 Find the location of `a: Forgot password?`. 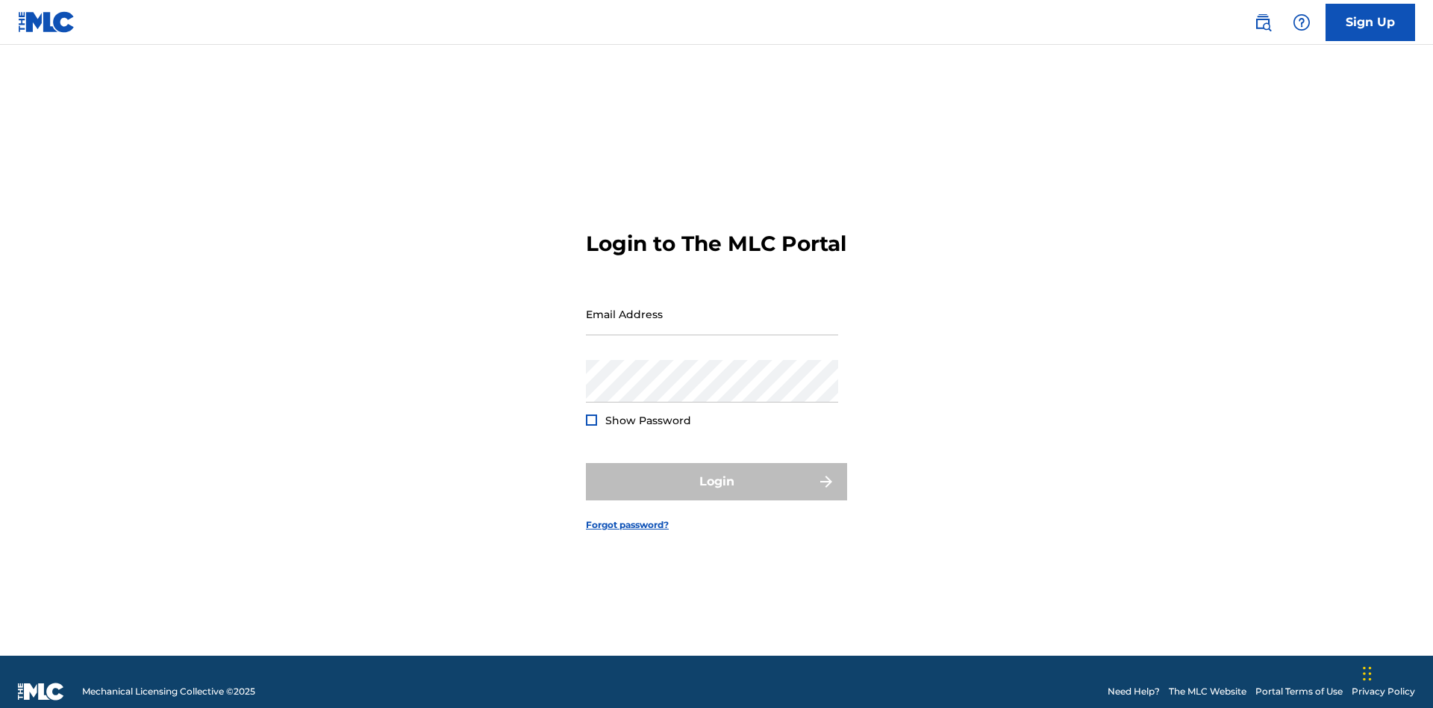

a: Forgot password? is located at coordinates (627, 525).